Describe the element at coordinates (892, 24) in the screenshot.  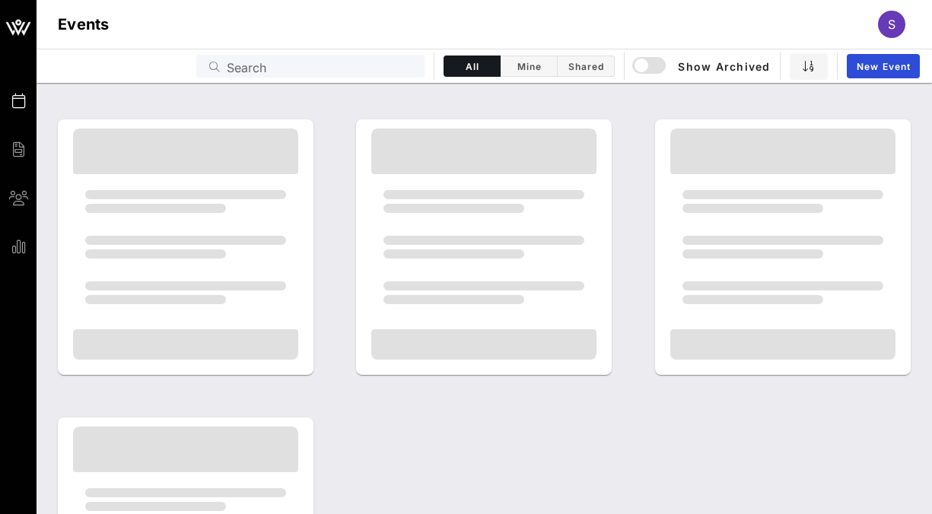
I see `div: S` at that location.